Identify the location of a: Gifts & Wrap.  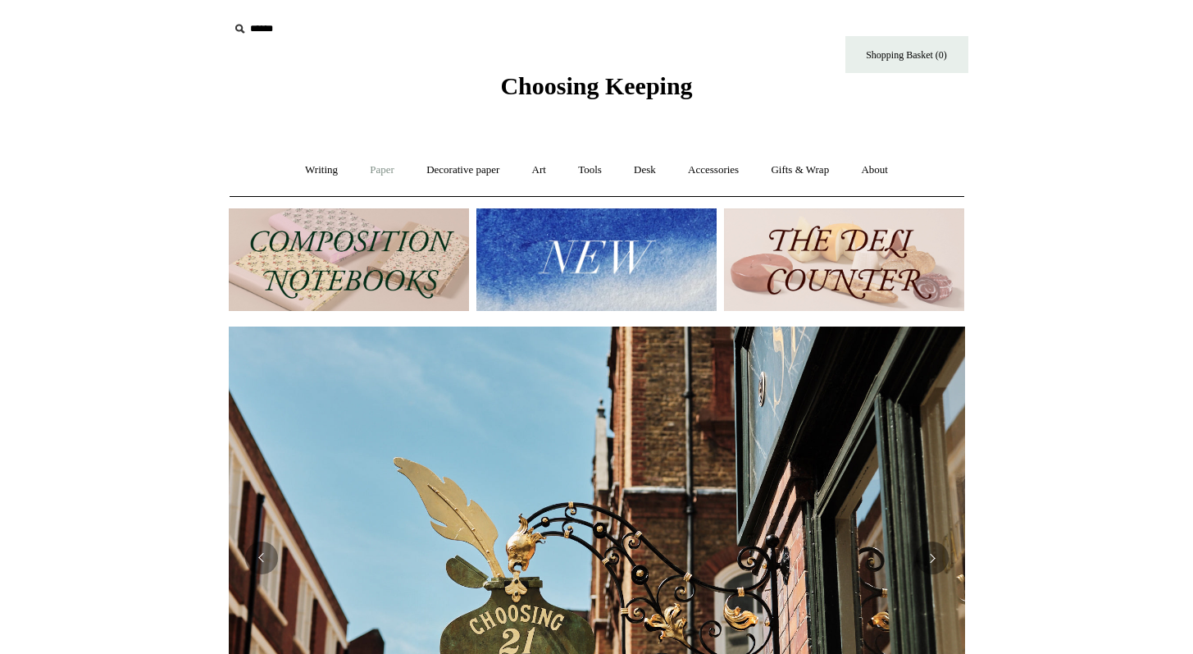
(800, 170).